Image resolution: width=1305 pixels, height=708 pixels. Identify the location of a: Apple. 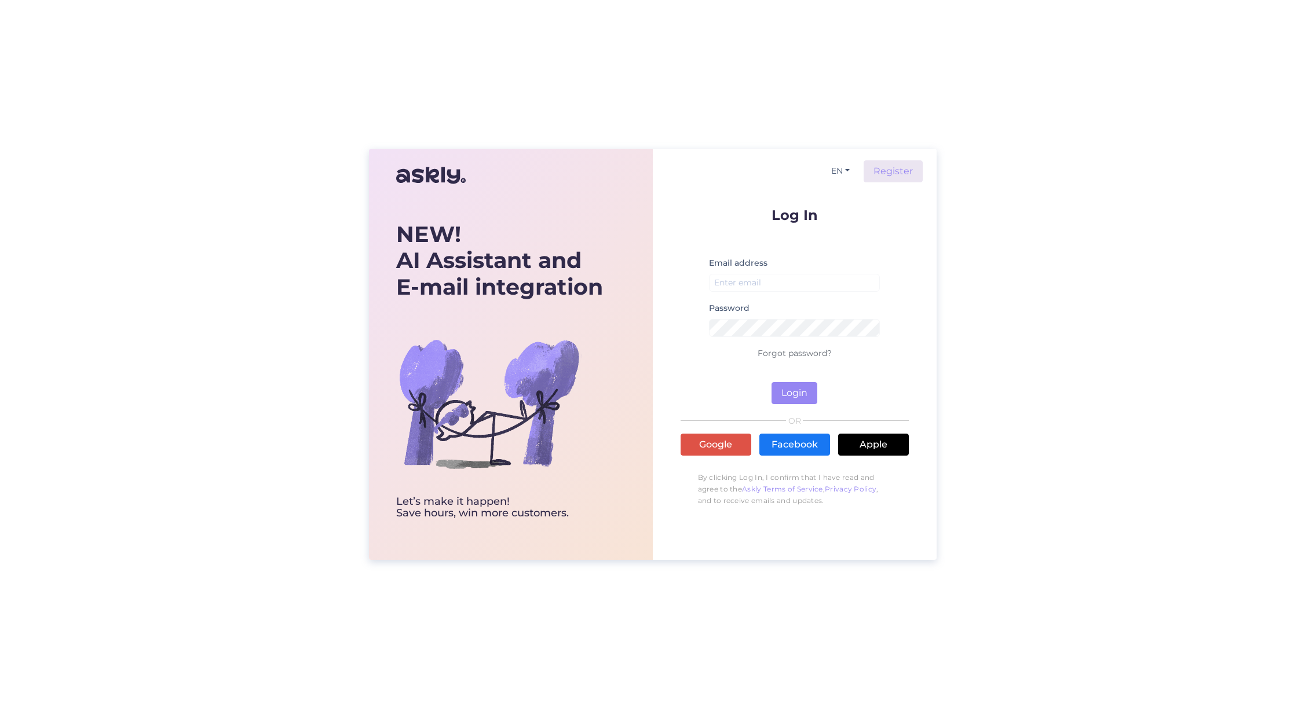
(873, 445).